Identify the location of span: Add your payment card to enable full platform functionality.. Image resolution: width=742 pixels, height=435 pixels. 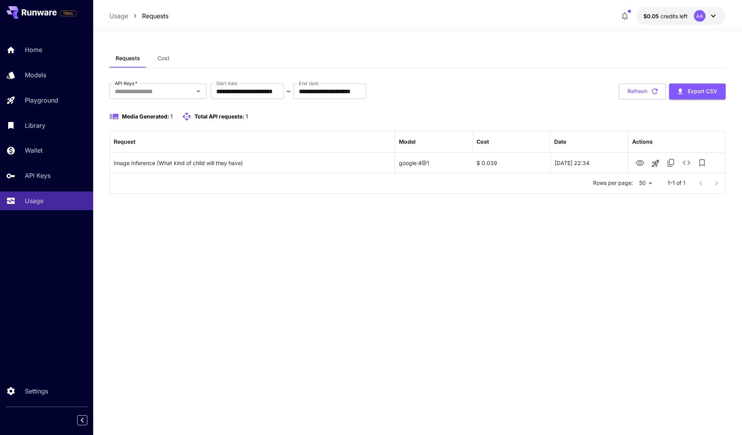
(68, 13).